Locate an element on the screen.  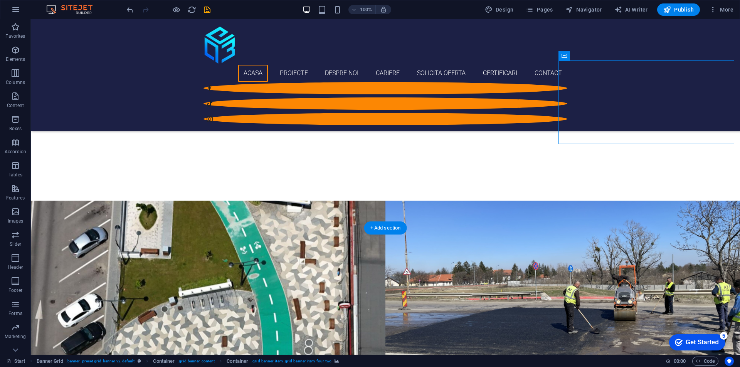
div: Design (Ctrl+Alt+Y) is located at coordinates (499, 10).